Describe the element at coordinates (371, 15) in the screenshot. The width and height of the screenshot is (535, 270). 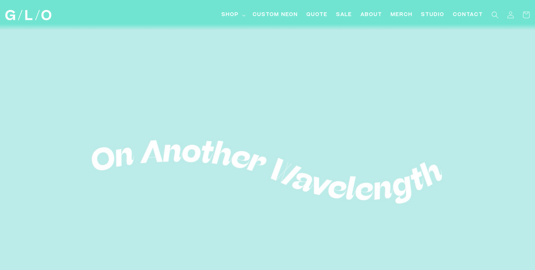
I see `span: About` at that location.